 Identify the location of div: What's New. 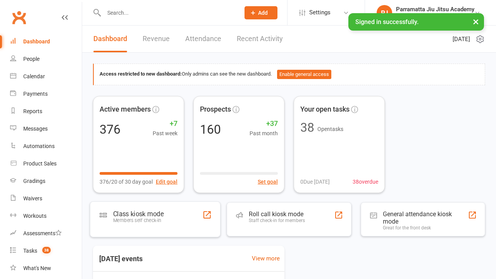
(37, 268).